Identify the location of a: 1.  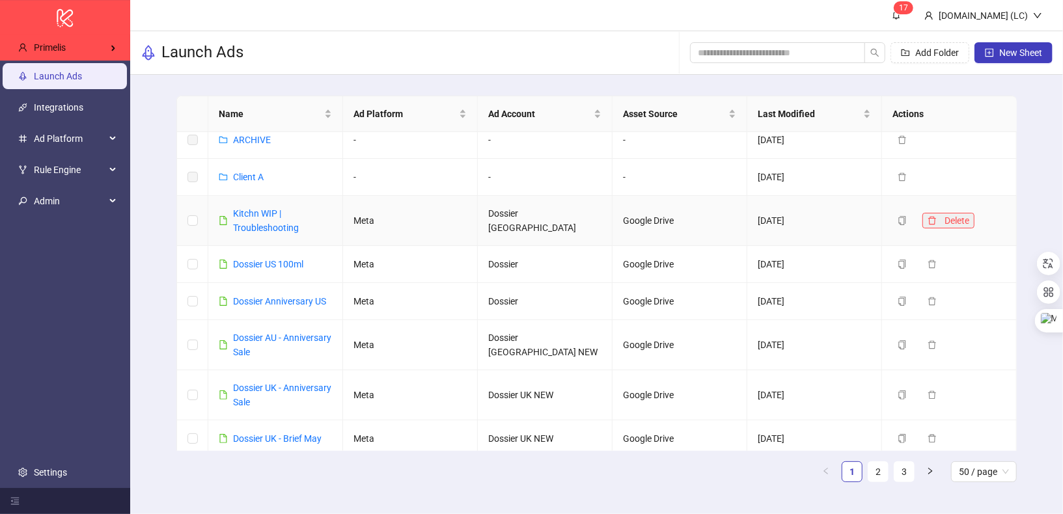
(852, 472).